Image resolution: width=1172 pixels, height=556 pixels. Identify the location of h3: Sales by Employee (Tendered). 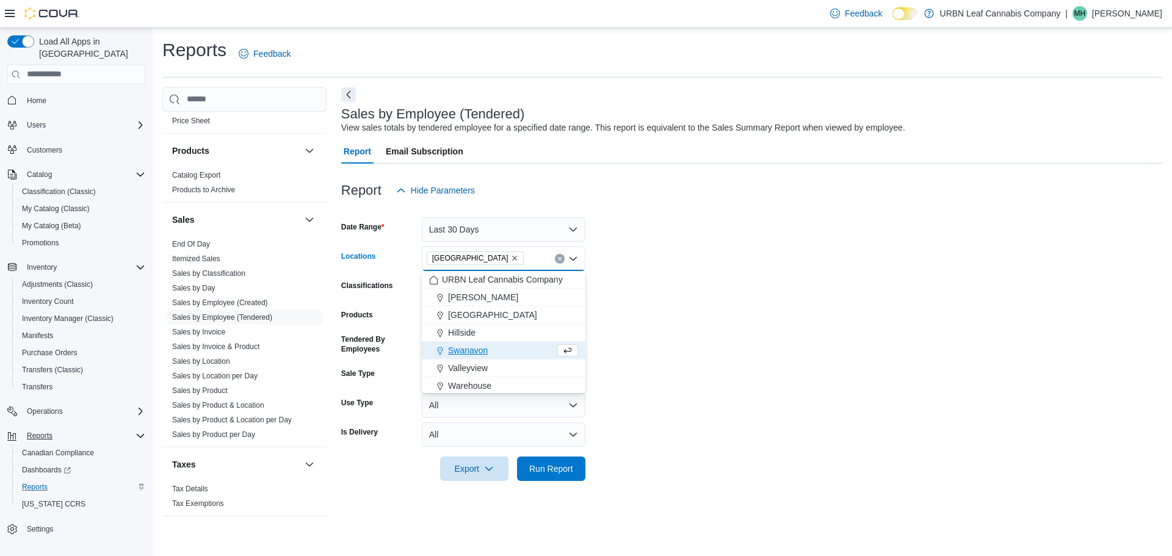
(433, 114).